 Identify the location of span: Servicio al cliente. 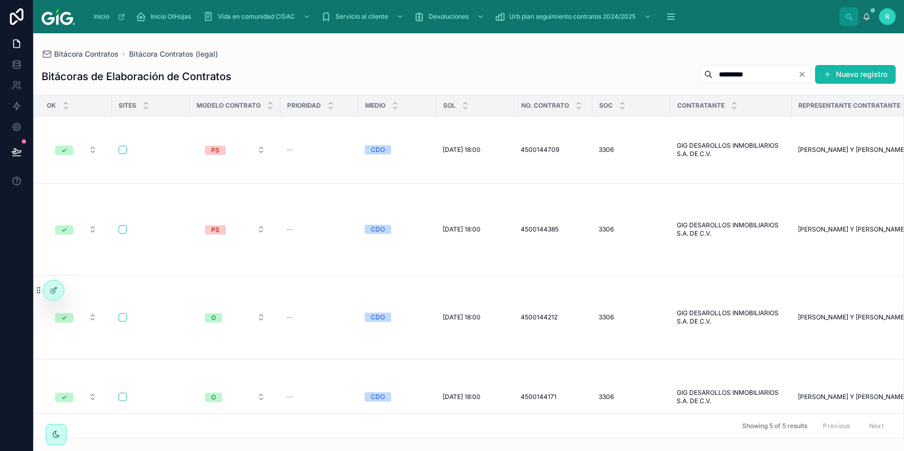
(362, 17).